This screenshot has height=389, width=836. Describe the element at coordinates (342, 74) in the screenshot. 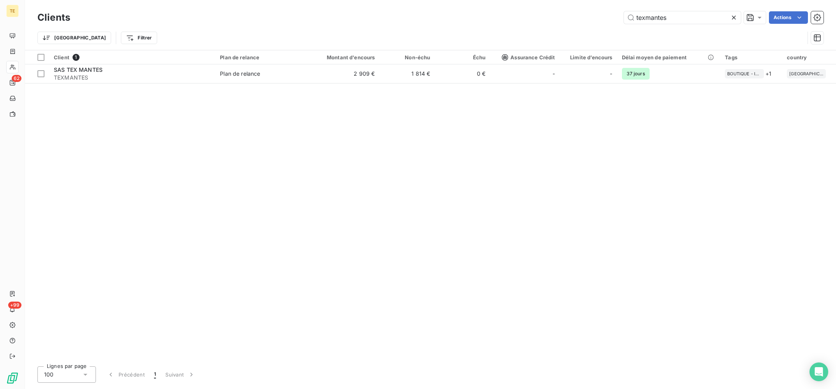

I see `td: 2 909 €` at that location.